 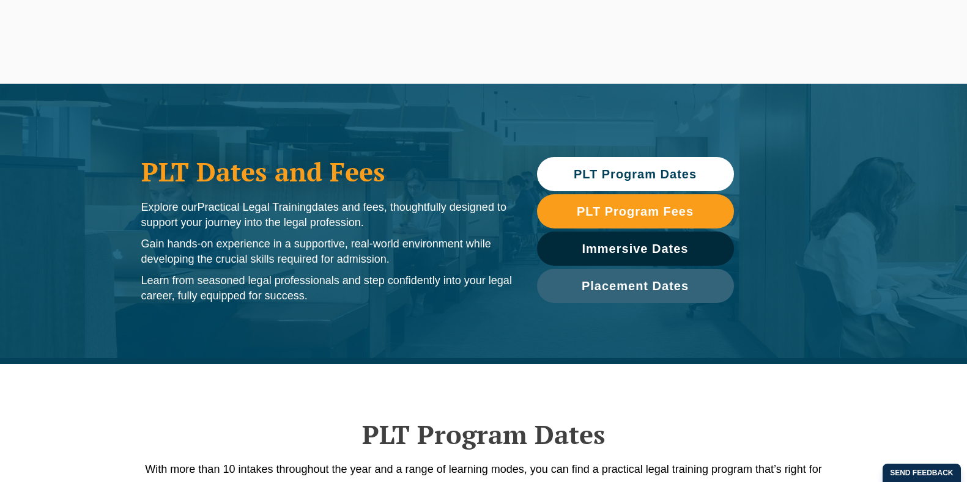 What do you see at coordinates (635, 249) in the screenshot?
I see `span: Immersive Dates` at bounding box center [635, 249].